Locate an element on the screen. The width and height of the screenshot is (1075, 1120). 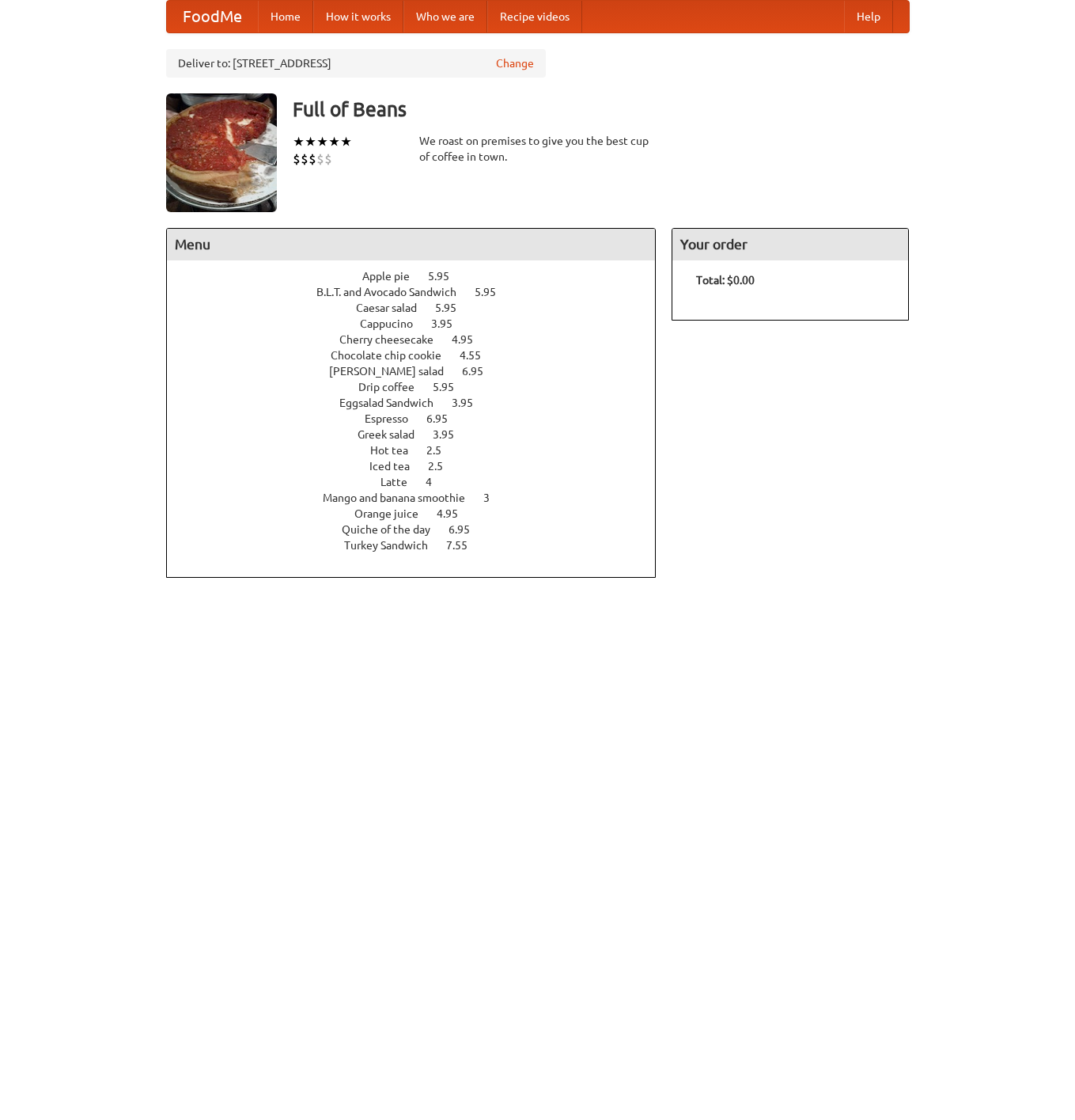
a: Help is located at coordinates (869, 17).